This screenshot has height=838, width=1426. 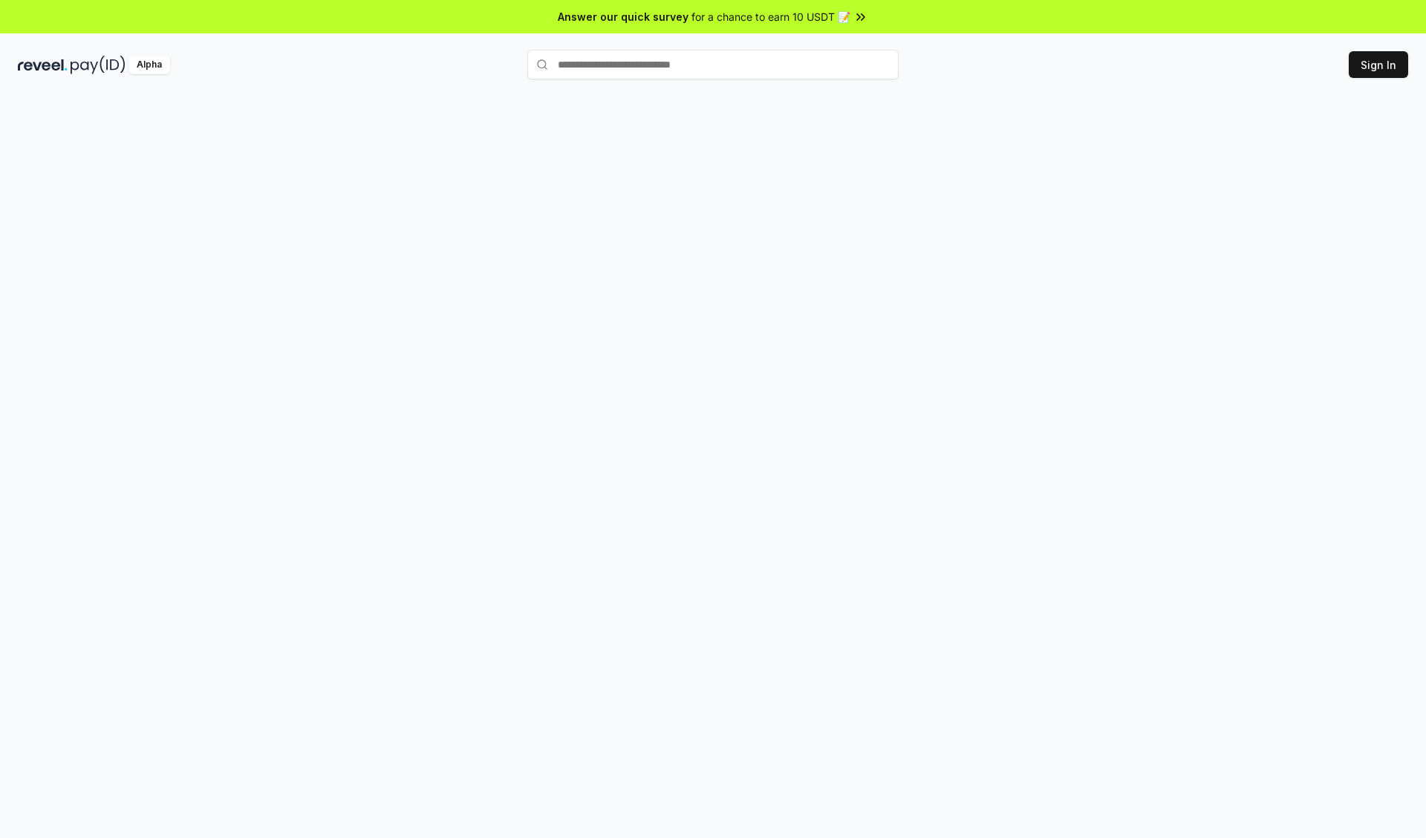 What do you see at coordinates (623, 16) in the screenshot?
I see `span: Answer our quick survey` at bounding box center [623, 16].